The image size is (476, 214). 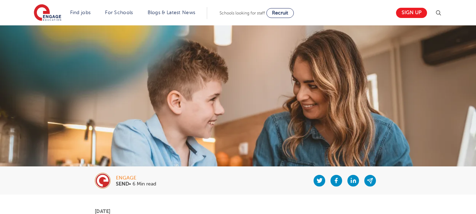 I want to click on a: Sign up, so click(x=412, y=13).